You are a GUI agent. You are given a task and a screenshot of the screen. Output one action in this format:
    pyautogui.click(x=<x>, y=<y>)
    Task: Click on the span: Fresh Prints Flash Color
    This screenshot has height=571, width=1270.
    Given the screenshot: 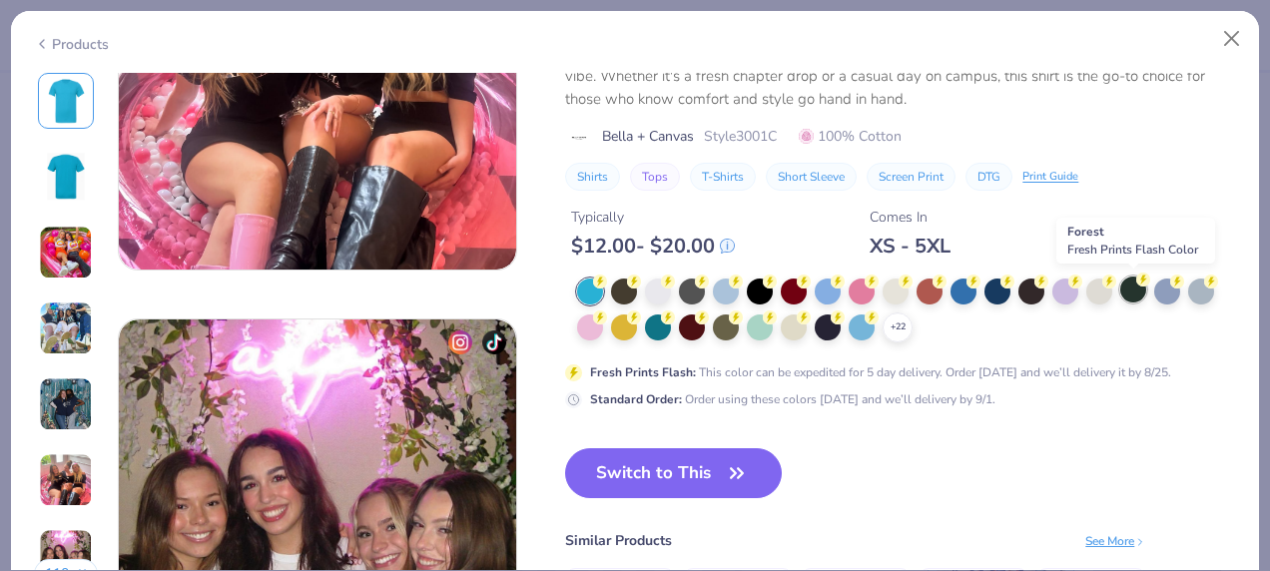 What is the action you would take?
    pyautogui.click(x=1133, y=250)
    